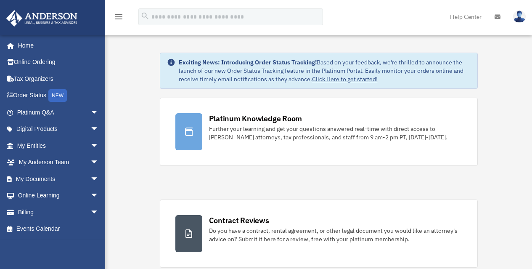  What do you see at coordinates (145, 16) in the screenshot?
I see `i: search` at bounding box center [145, 16].